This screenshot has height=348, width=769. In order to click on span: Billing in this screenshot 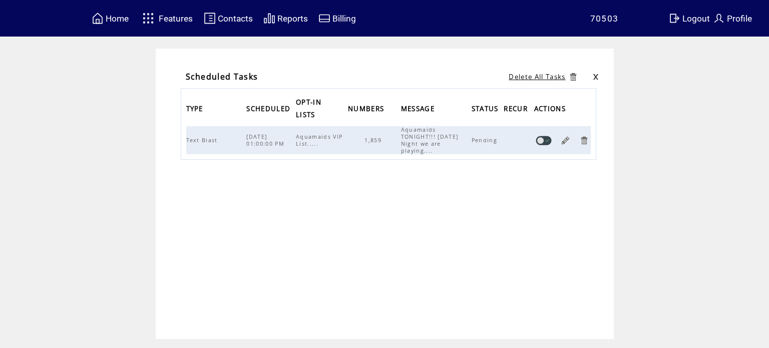, I will do `click(344, 19)`.